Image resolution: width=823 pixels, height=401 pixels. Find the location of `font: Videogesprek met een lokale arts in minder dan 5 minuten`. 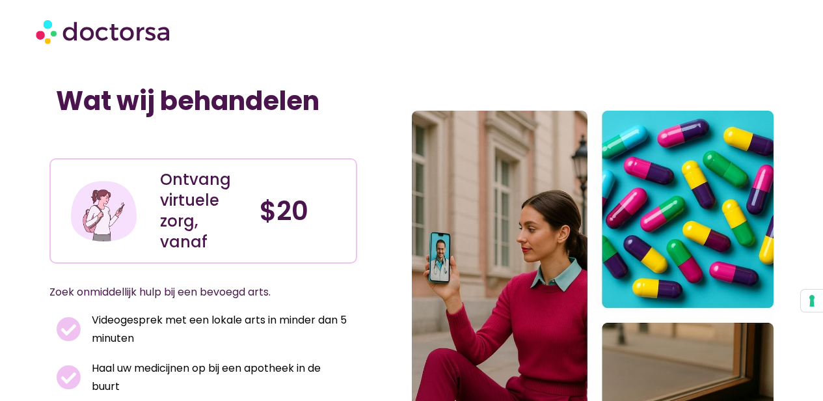

font: Videogesprek met een lokale arts in minder dan 5 minuten is located at coordinates (219, 329).